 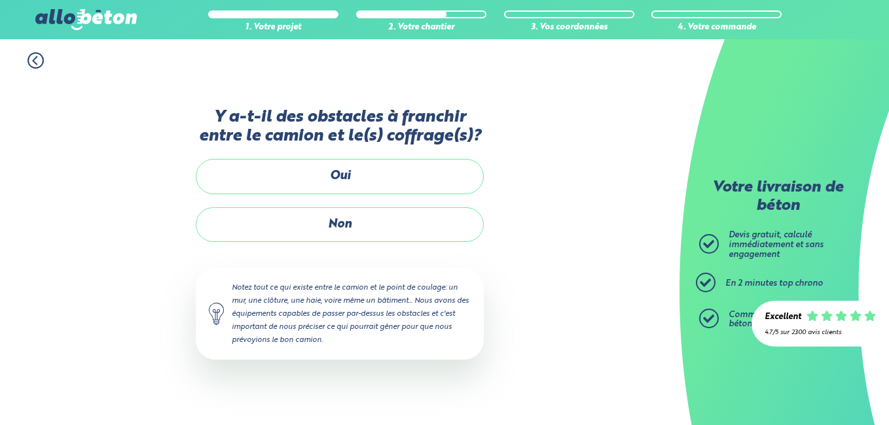 What do you see at coordinates (340, 314) in the screenshot?
I see `div: Notez tout ce qui existe entre le camion et le point de coulage: un mur, une clôture, une haie, v...` at bounding box center [340, 314].